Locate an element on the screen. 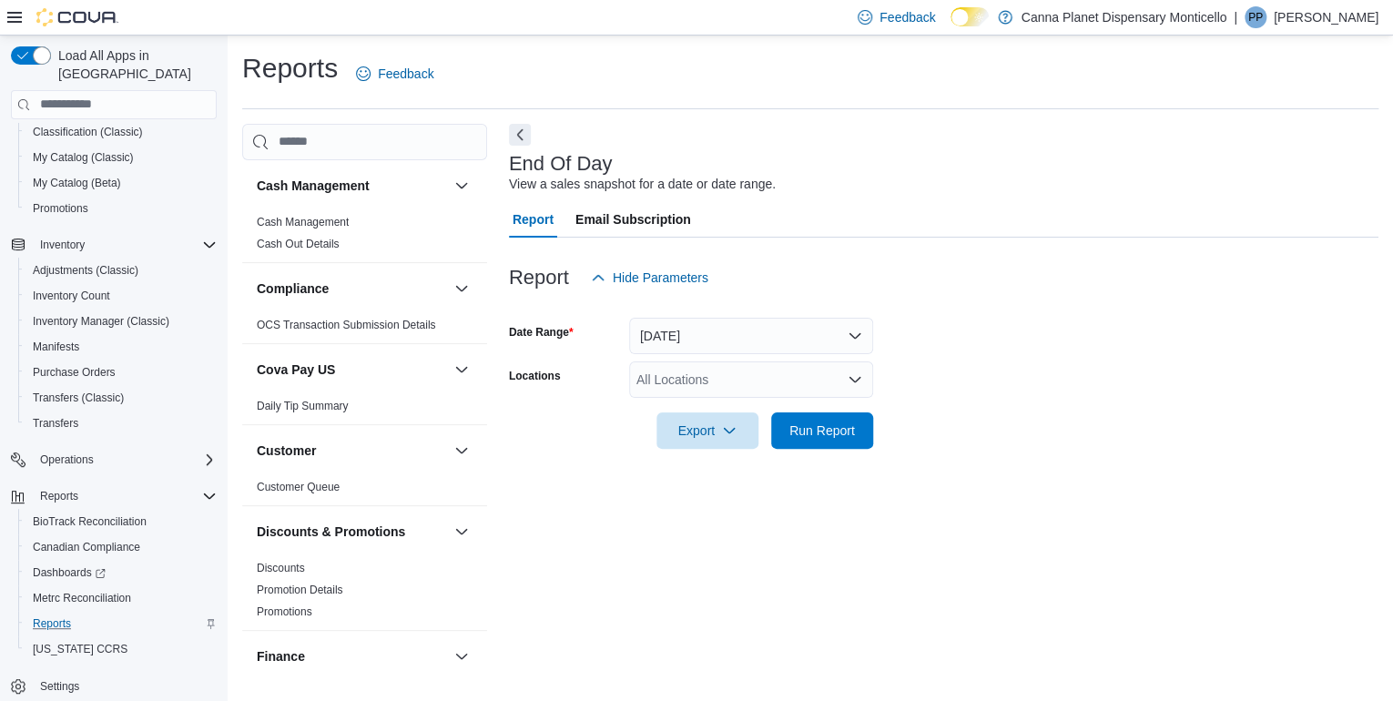  span: Email Subscription is located at coordinates (633, 219).